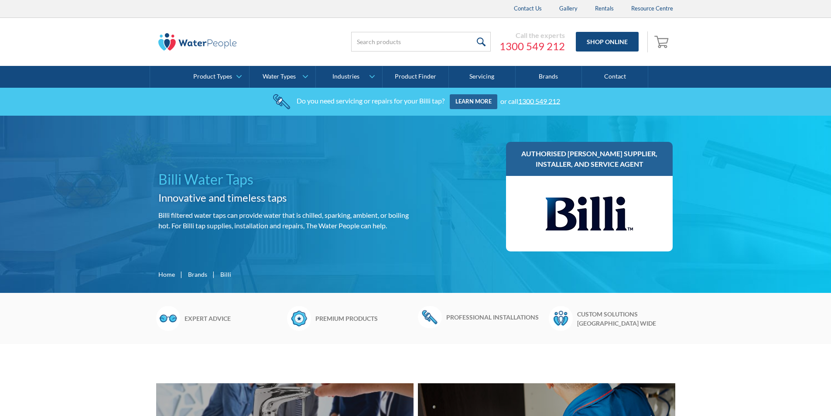 The image size is (831, 416). What do you see at coordinates (482, 77) in the screenshot?
I see `a: Servicing` at bounding box center [482, 77].